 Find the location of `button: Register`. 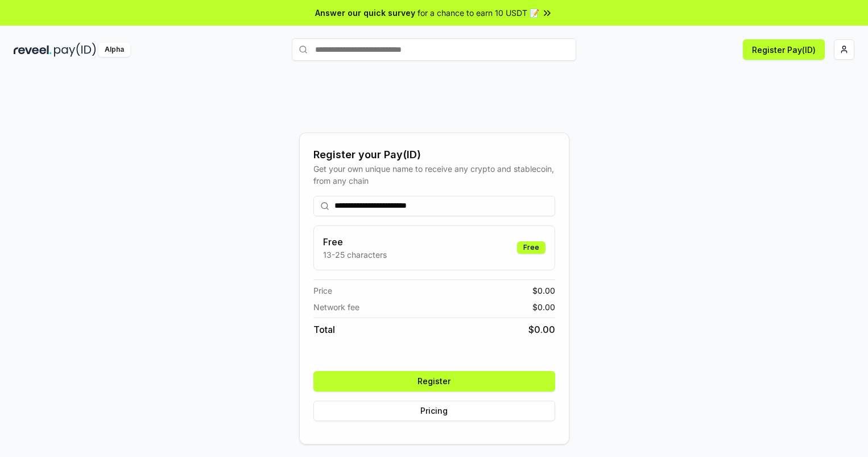

button: Register is located at coordinates (434, 381).